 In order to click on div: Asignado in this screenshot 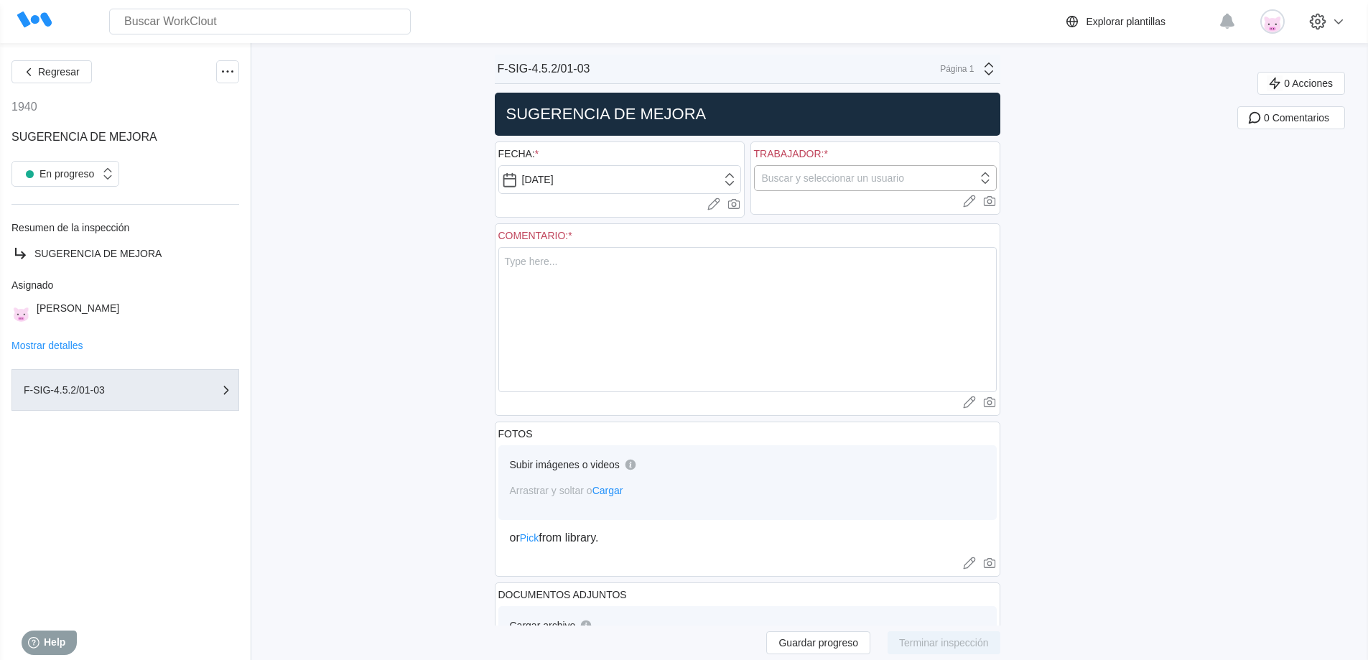, I will do `click(125, 285)`.